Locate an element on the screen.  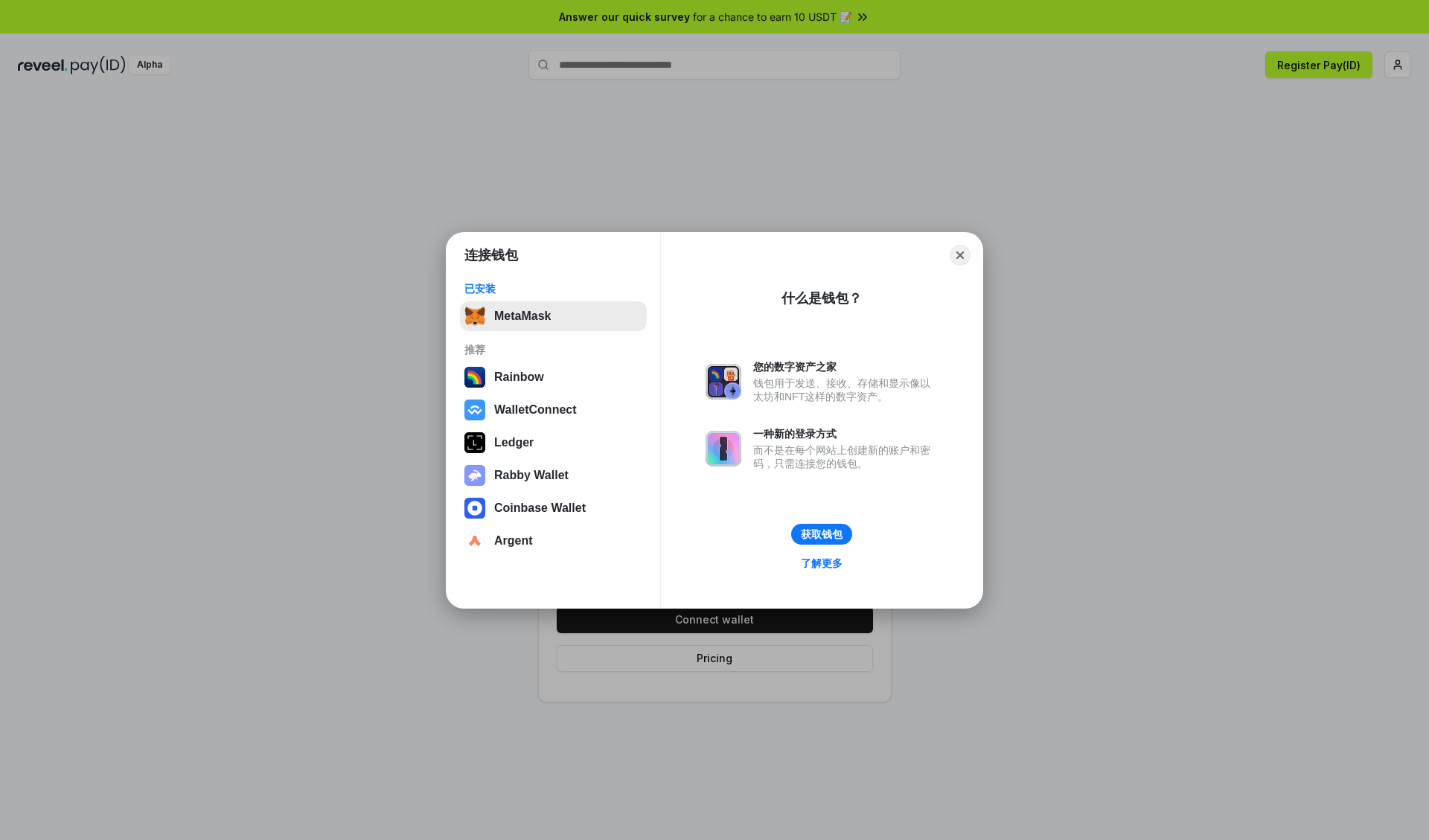
div: 推荐 is located at coordinates (553, 349).